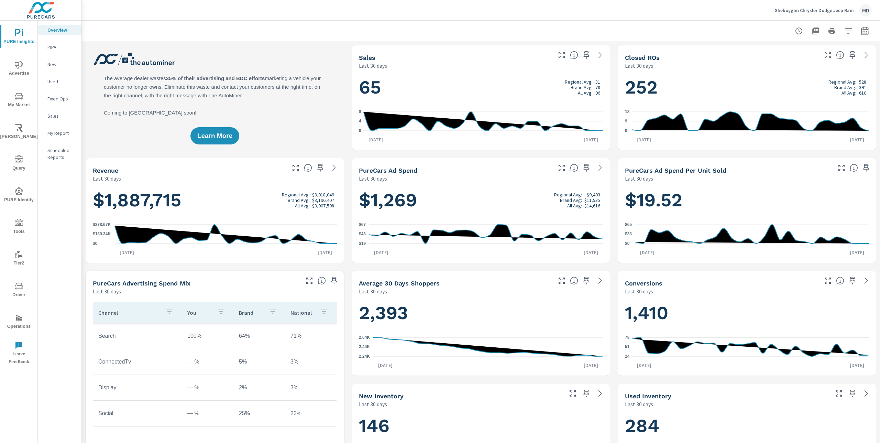 The height and width of the screenshot is (443, 880). What do you see at coordinates (137, 413) in the screenshot?
I see `td: Social` at bounding box center [137, 413].